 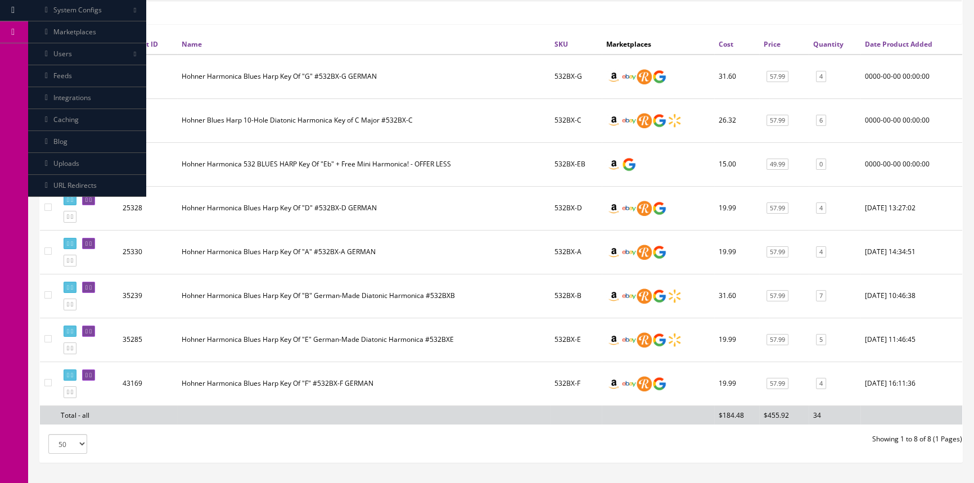 What do you see at coordinates (87, 186) in the screenshot?
I see `a: URL Redirects` at bounding box center [87, 186].